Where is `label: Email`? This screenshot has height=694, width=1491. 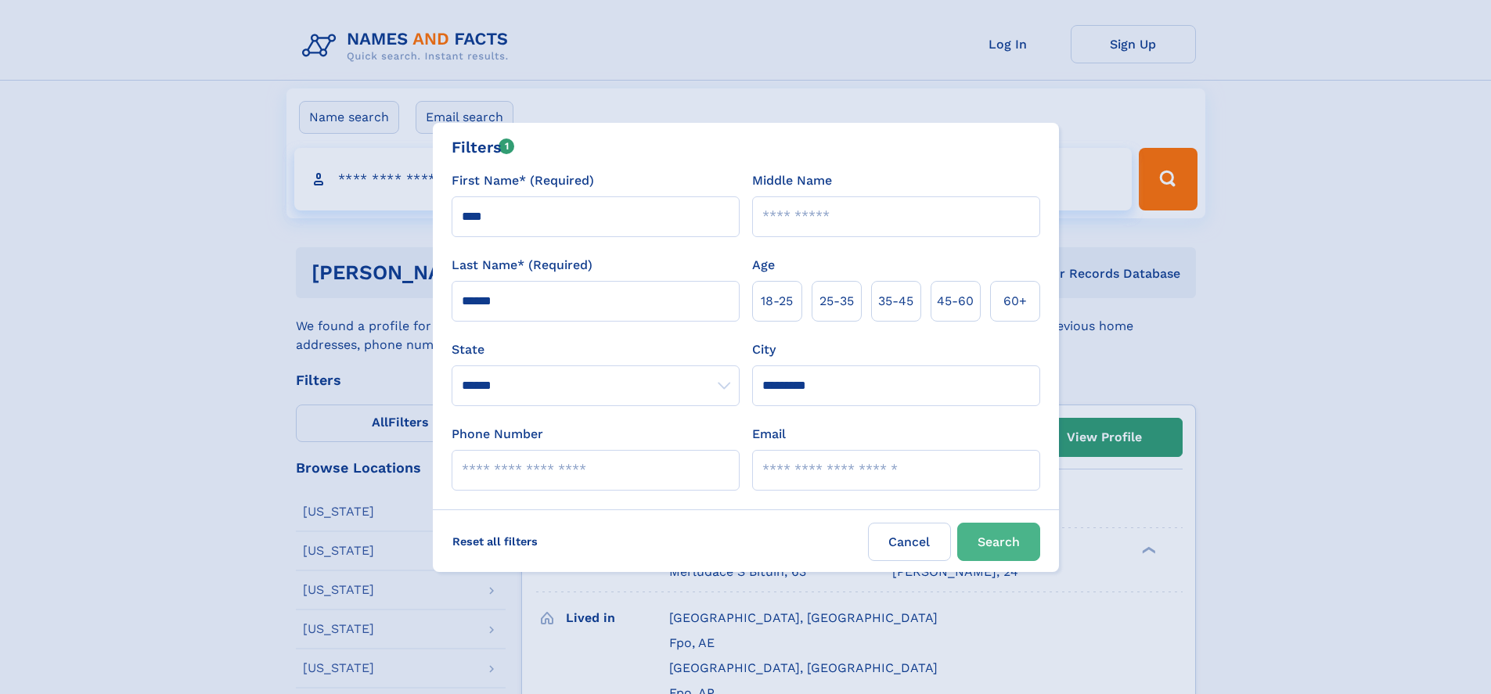 label: Email is located at coordinates (769, 434).